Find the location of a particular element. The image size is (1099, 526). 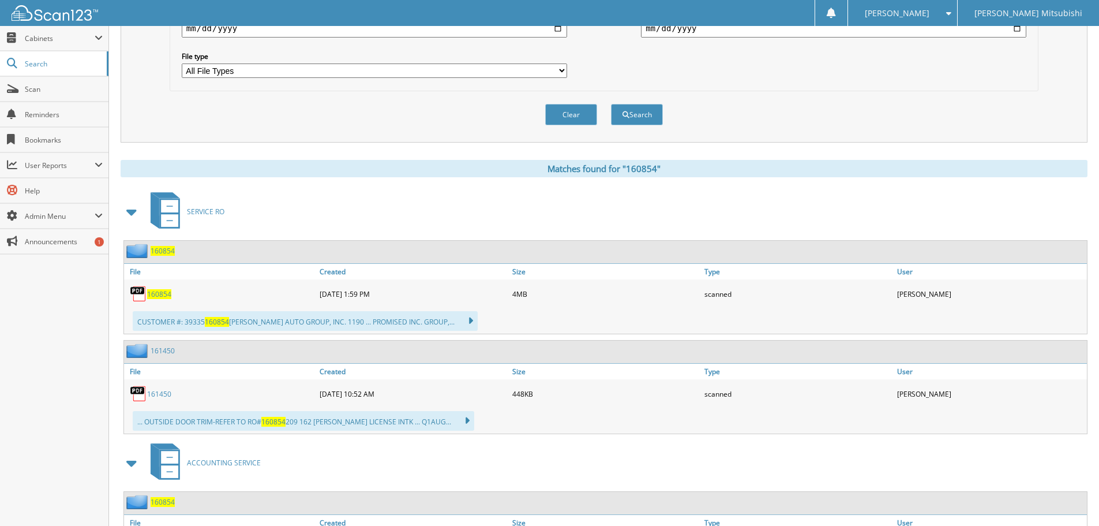

span: Scan is located at coordinates (63, 89).